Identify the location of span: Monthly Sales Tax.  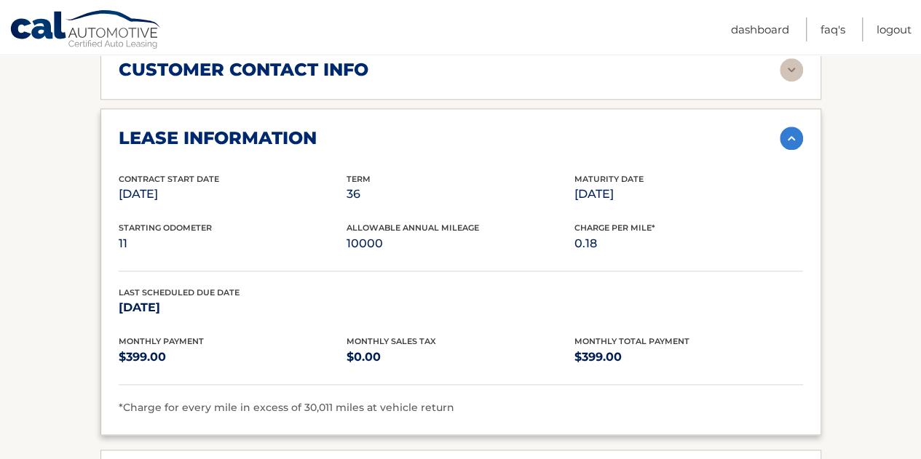
(391, 341).